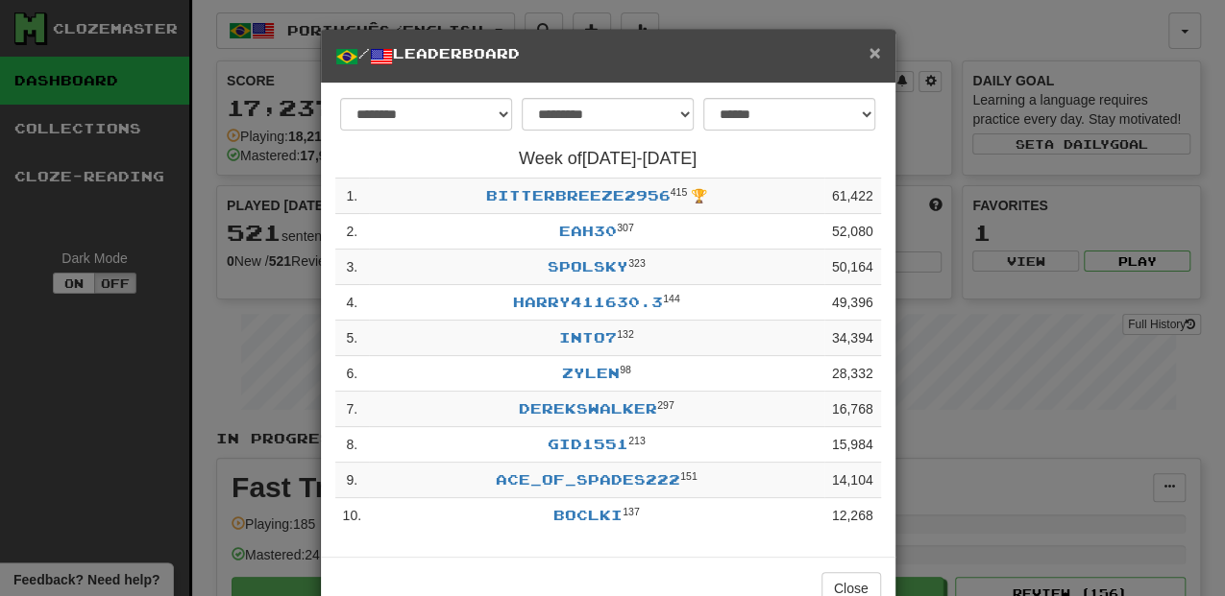 Image resolution: width=1225 pixels, height=596 pixels. I want to click on sup: Level 297, so click(666, 405).